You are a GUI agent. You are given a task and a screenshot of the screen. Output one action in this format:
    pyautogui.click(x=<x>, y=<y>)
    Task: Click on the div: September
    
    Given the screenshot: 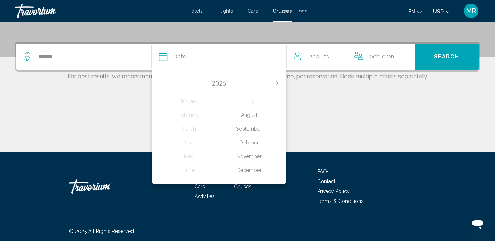 What is the action you would take?
    pyautogui.click(x=249, y=129)
    